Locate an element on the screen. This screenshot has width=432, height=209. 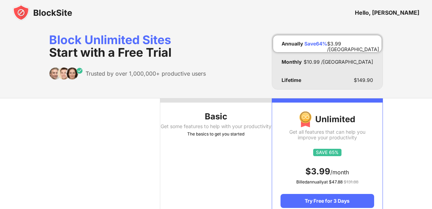
div: Save 64 % is located at coordinates (315, 44).